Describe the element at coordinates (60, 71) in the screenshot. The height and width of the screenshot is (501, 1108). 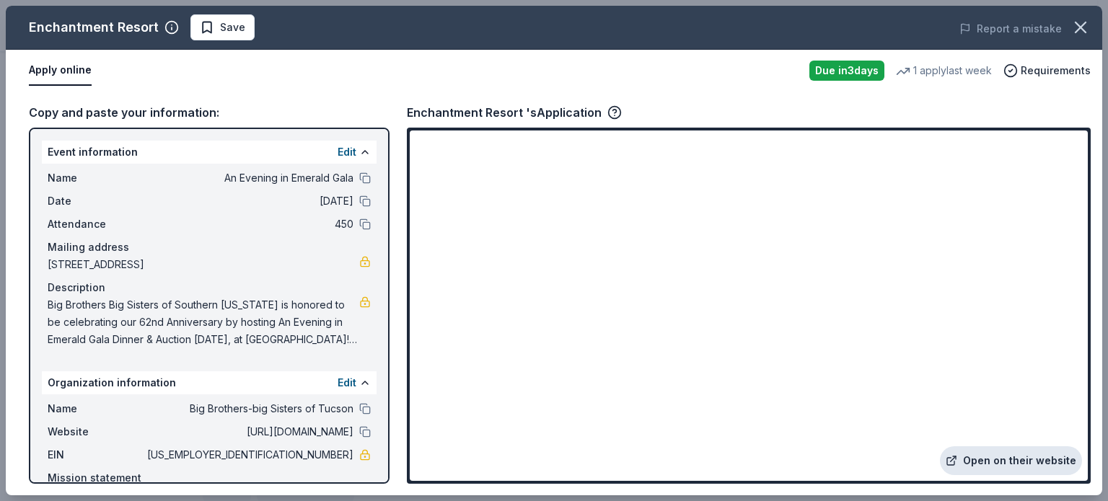
I see `button: Apply online` at that location.